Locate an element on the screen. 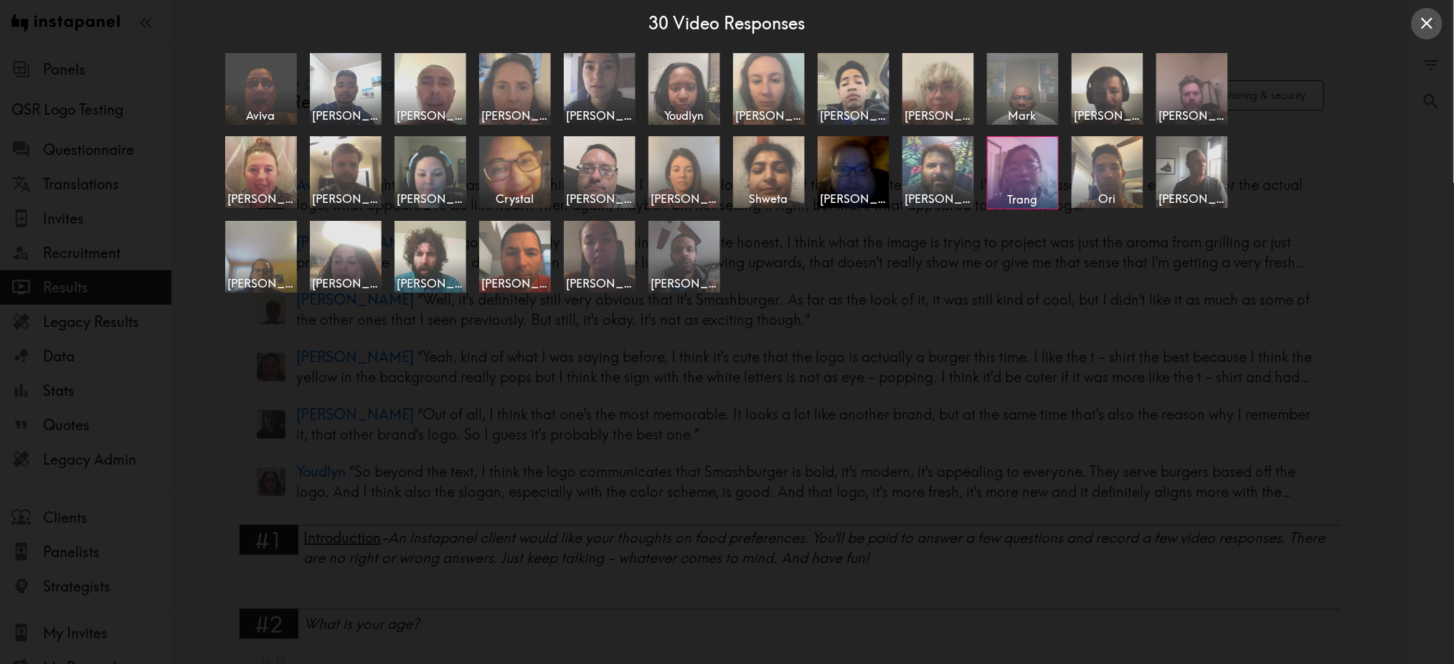 This screenshot has width=1454, height=664. button: Close expanded view is located at coordinates (1427, 23).